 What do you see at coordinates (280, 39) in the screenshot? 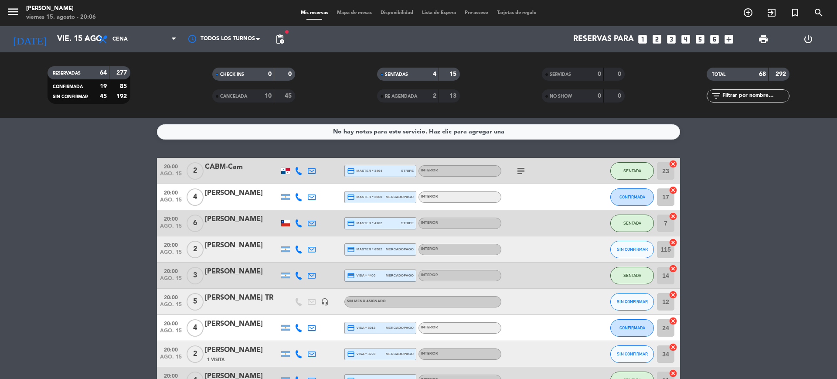
I see `span: pending_actions` at bounding box center [280, 39].